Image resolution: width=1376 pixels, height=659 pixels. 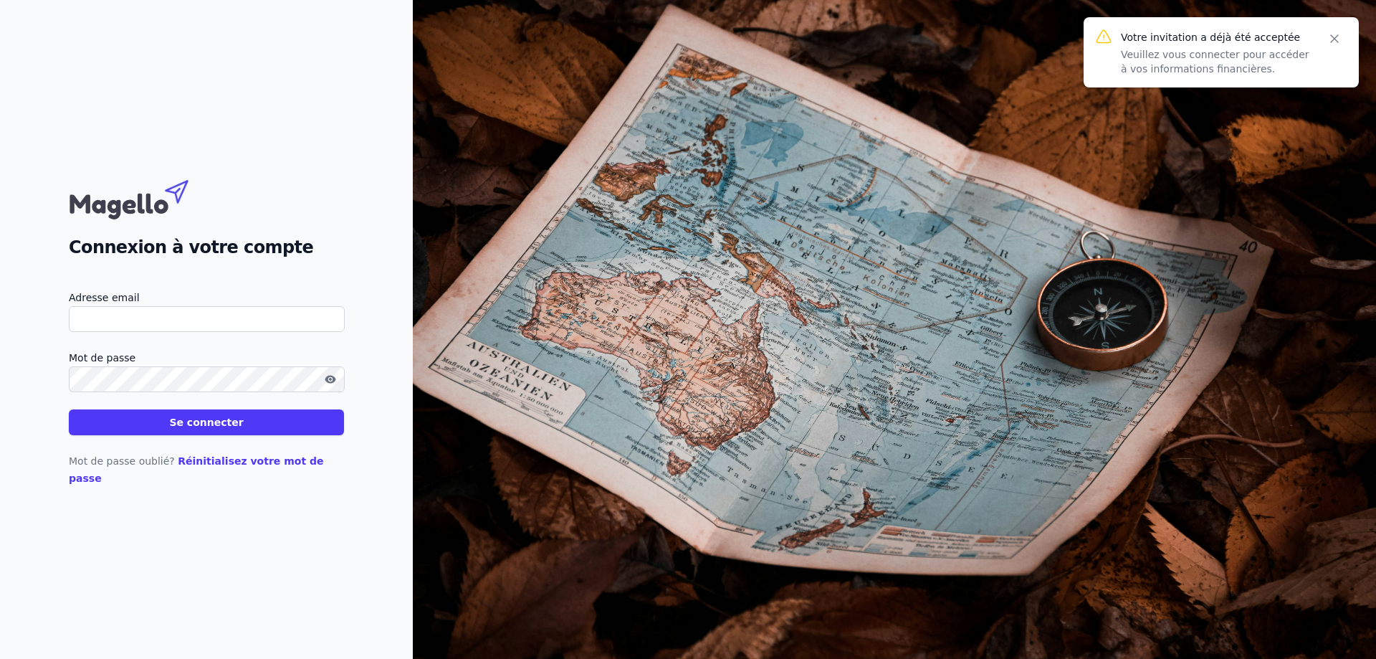 I want to click on p: Veuillez vous connecter pour accéder à vos informations financières., so click(x=1216, y=62).